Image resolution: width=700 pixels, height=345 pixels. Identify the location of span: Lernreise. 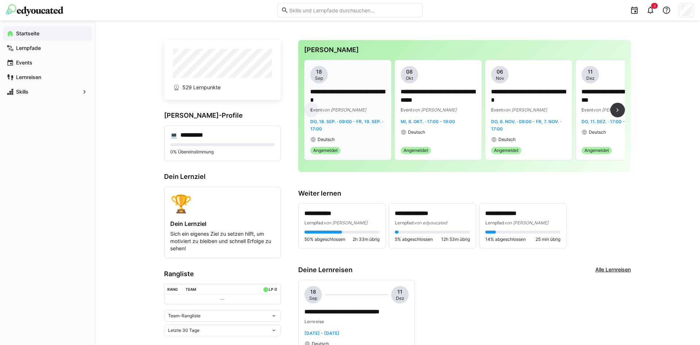
(314, 321).